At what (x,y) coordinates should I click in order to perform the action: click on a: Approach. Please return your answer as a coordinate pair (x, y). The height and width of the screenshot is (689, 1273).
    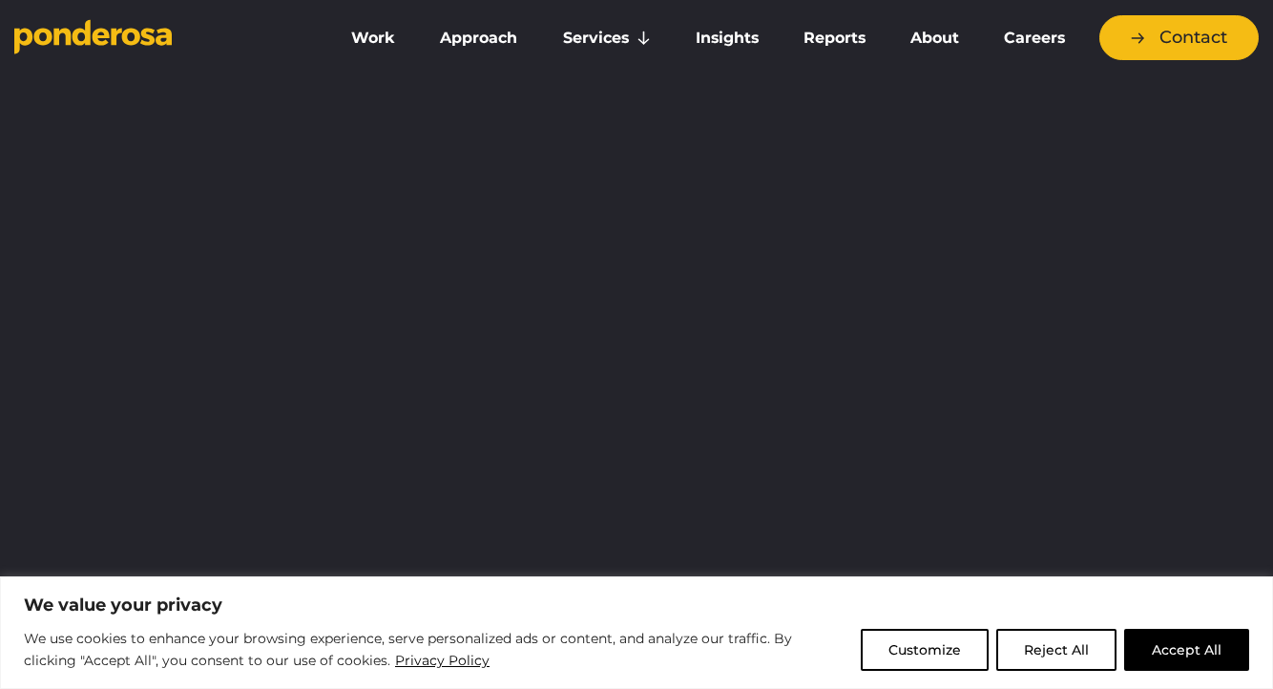
    Looking at the image, I should click on (479, 38).